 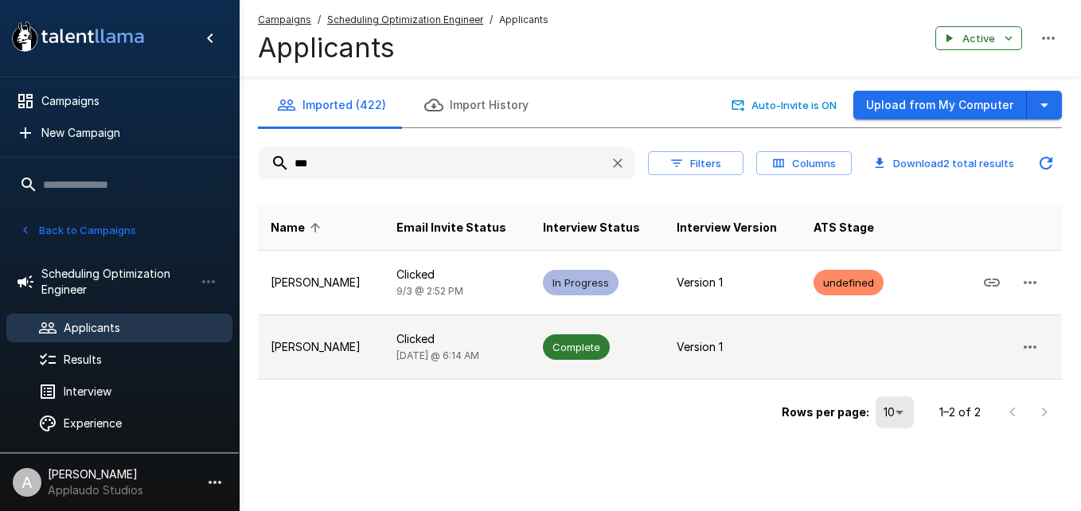 I want to click on p: Rows per page:, so click(x=826, y=412).